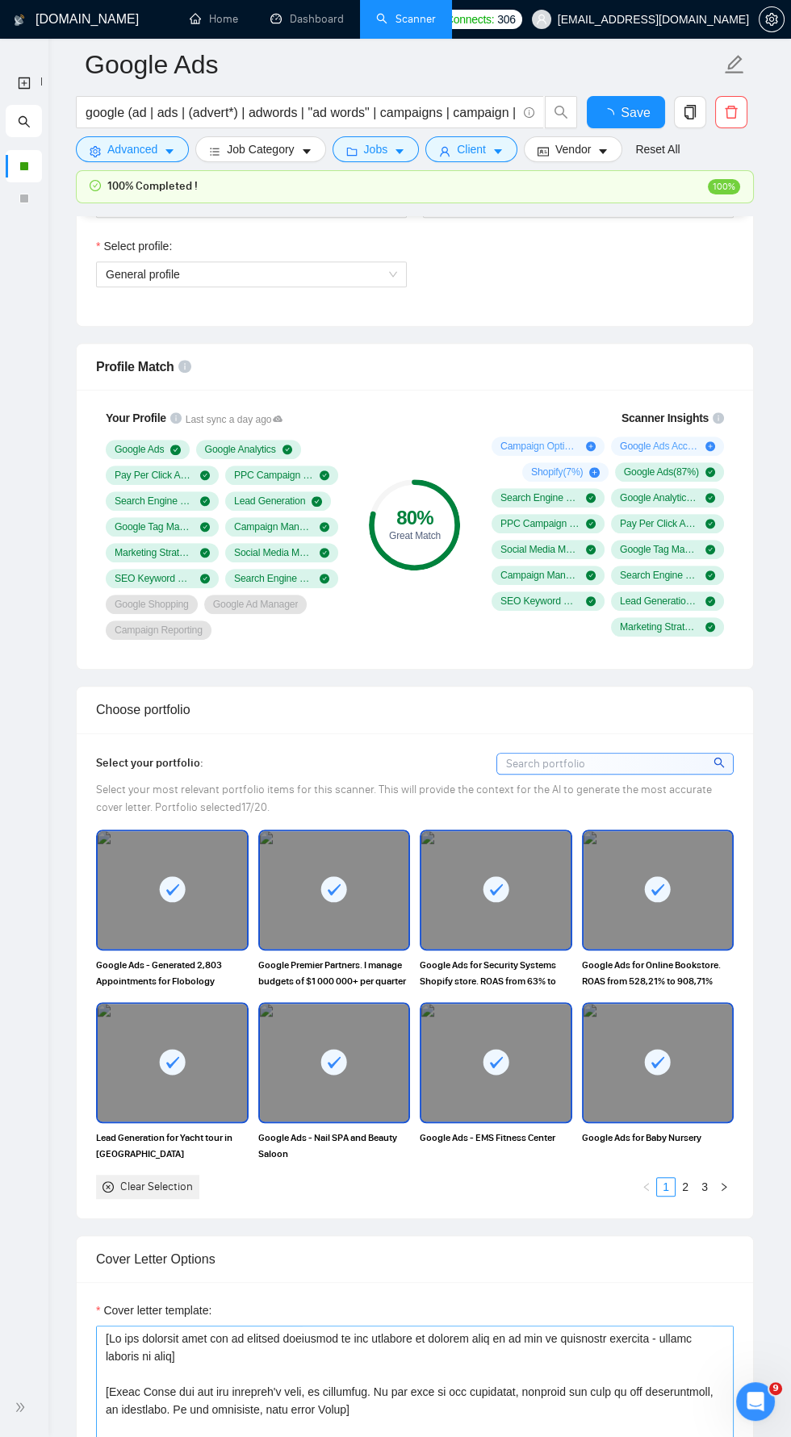 This screenshot has height=1437, width=791. I want to click on span: SEO Keyword Research, so click(154, 579).